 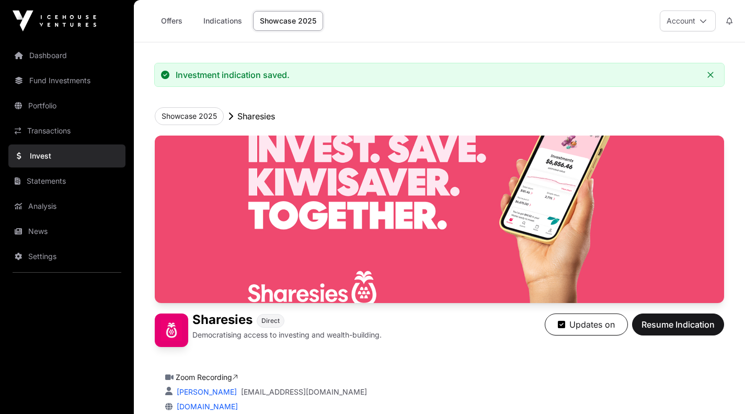 I want to click on span: Direct, so click(x=270, y=320).